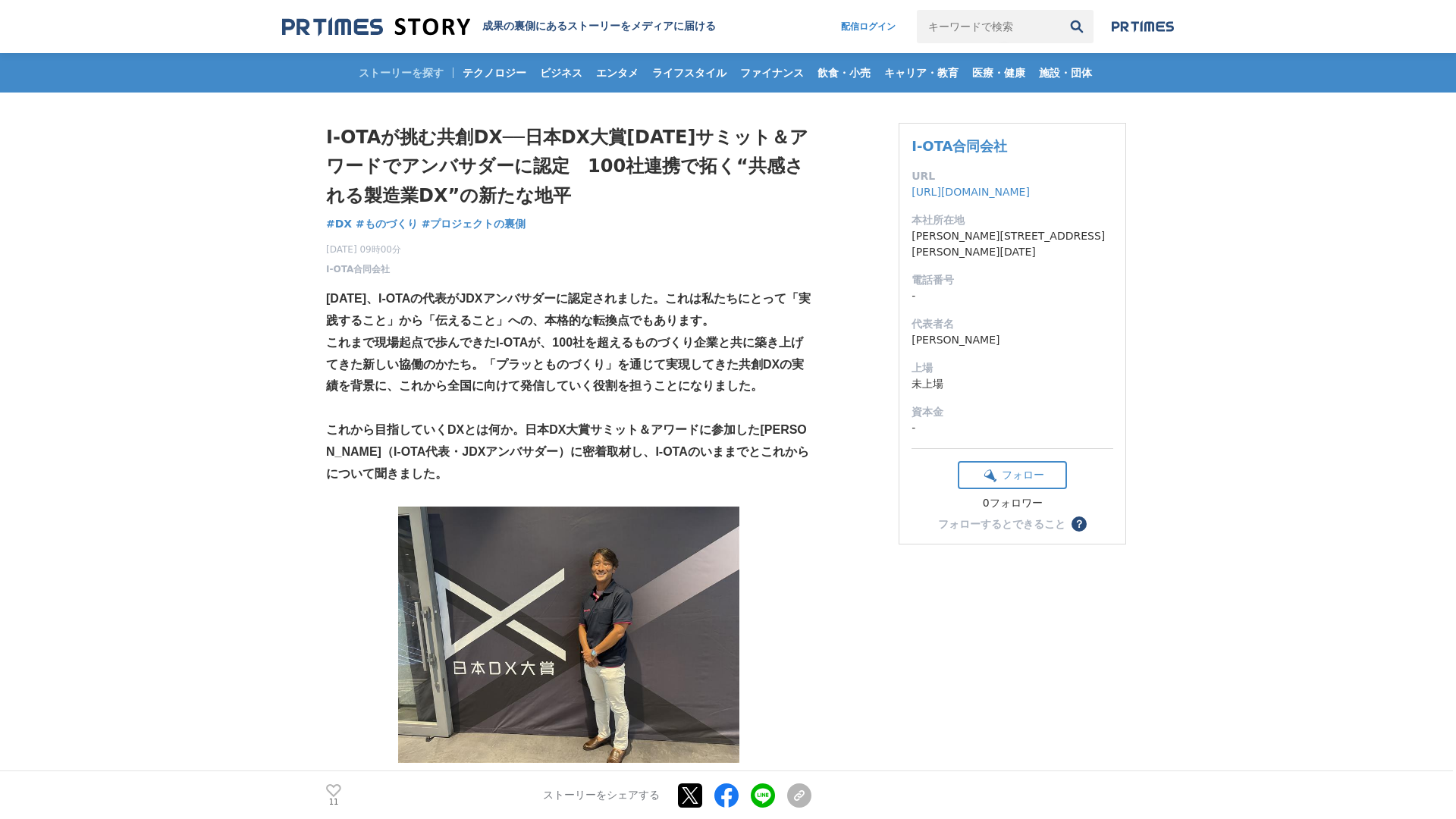 Image resolution: width=1456 pixels, height=819 pixels. I want to click on span: エンタメ, so click(617, 73).